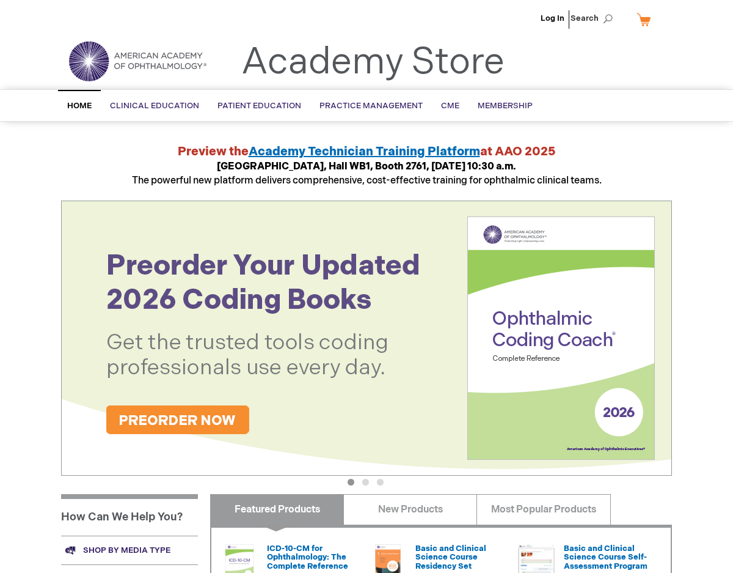  What do you see at coordinates (450, 106) in the screenshot?
I see `span: CME` at bounding box center [450, 106].